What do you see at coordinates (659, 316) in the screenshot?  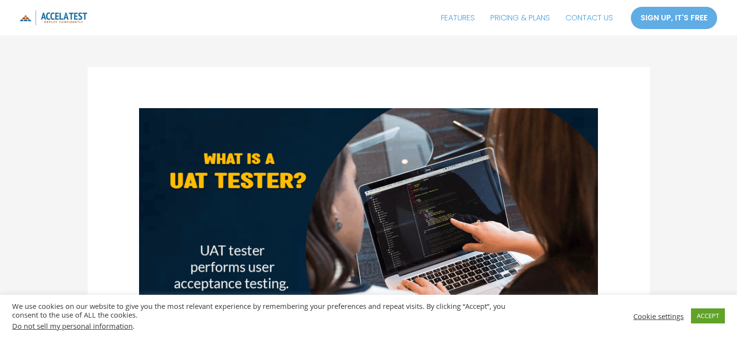 I see `a: Cookie settings` at bounding box center [659, 316].